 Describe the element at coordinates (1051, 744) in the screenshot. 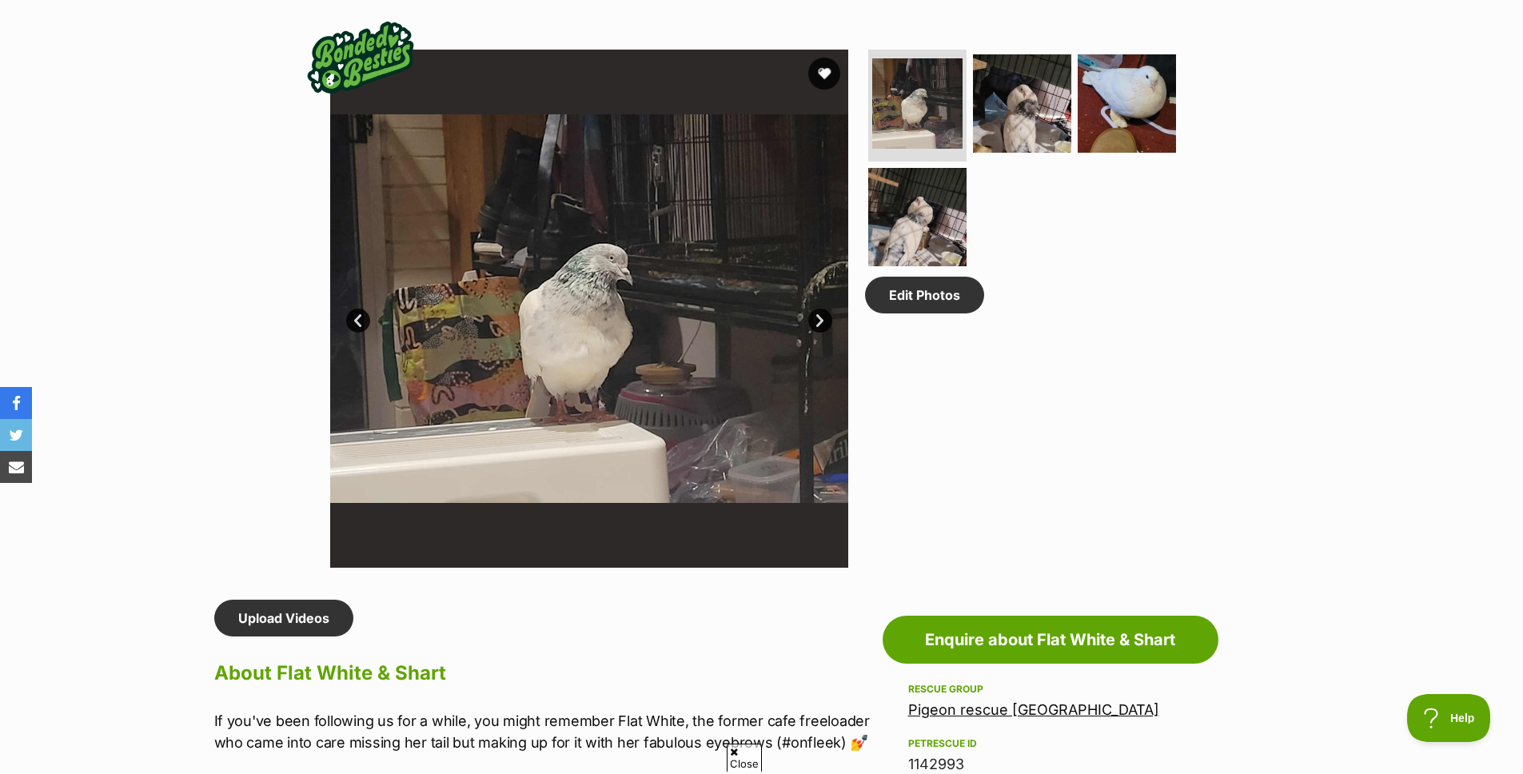

I see `div: PetRescue ID` at that location.